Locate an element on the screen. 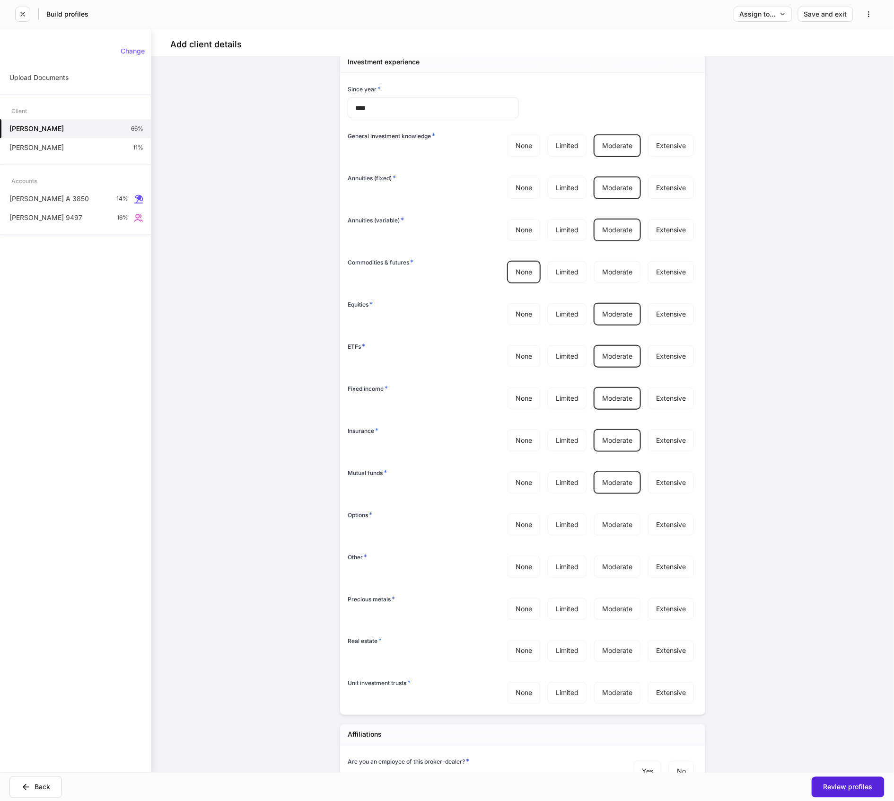  div: Accounts is located at coordinates (24, 181).